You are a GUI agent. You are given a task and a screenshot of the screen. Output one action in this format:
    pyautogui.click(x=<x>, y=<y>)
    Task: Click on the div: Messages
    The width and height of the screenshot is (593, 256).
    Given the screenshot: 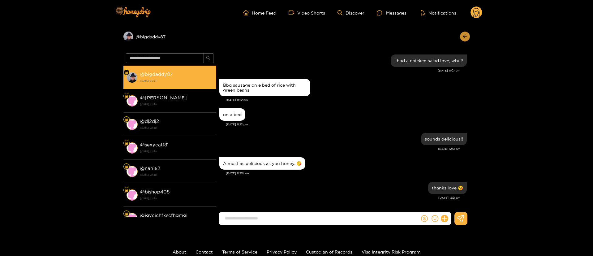 What is the action you would take?
    pyautogui.click(x=392, y=13)
    